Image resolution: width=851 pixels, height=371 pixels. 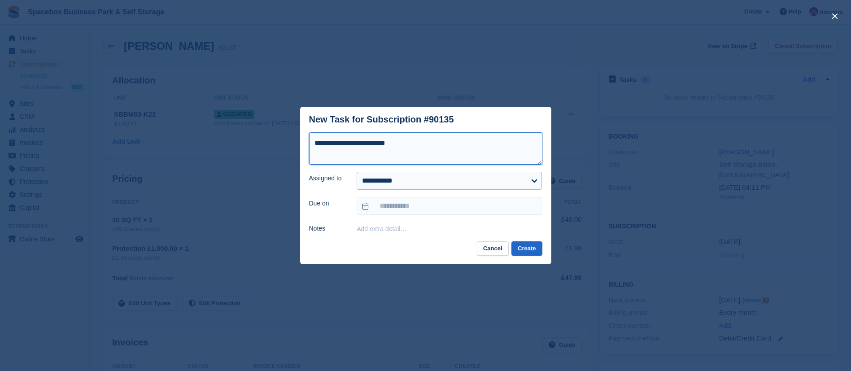 What do you see at coordinates (835, 16) in the screenshot?
I see `button: close` at bounding box center [835, 16].